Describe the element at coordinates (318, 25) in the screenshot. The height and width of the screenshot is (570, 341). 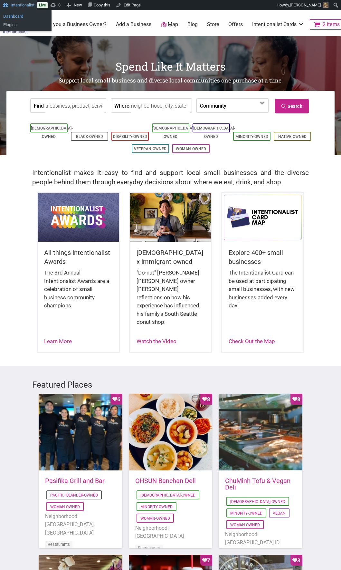
I see `i: Cart` at that location.